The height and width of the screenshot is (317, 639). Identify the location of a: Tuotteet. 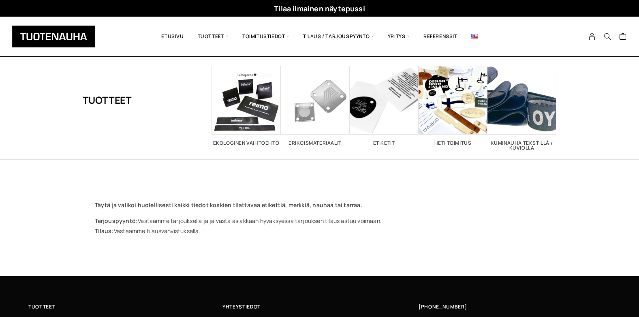
(125, 306).